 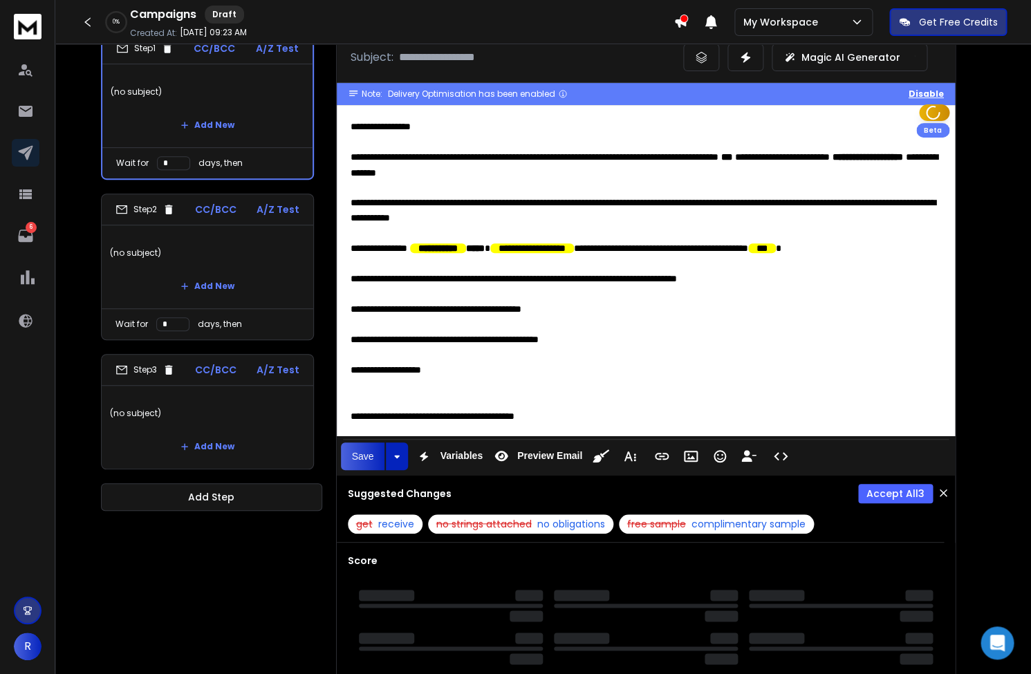 I want to click on div: Step 1, so click(x=145, y=48).